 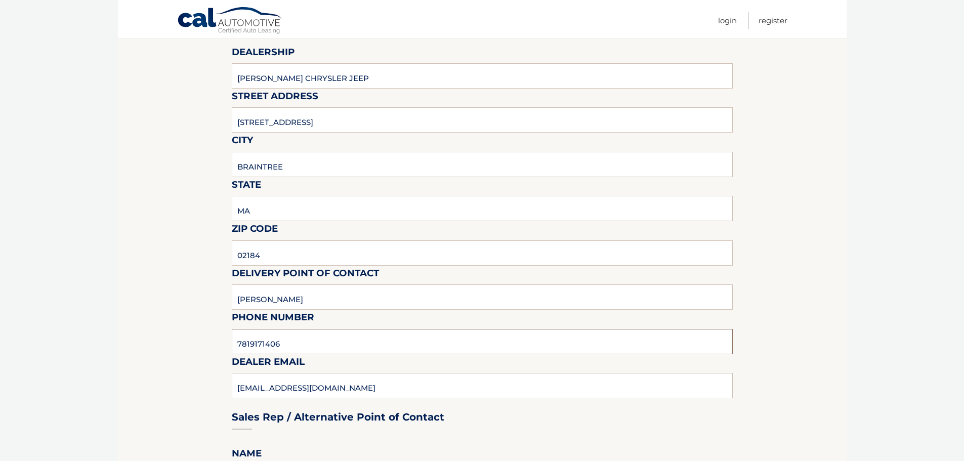 What do you see at coordinates (338, 417) in the screenshot?
I see `h3: Sales Rep / Alternative Point of Contact` at bounding box center [338, 417].